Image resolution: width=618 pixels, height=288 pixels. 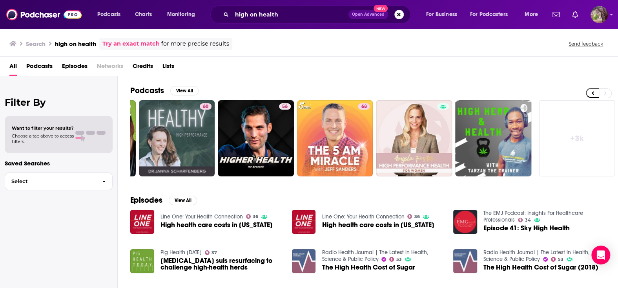 What do you see at coordinates (181, 252) in the screenshot?
I see `a: Pig Health Today` at bounding box center [181, 252].